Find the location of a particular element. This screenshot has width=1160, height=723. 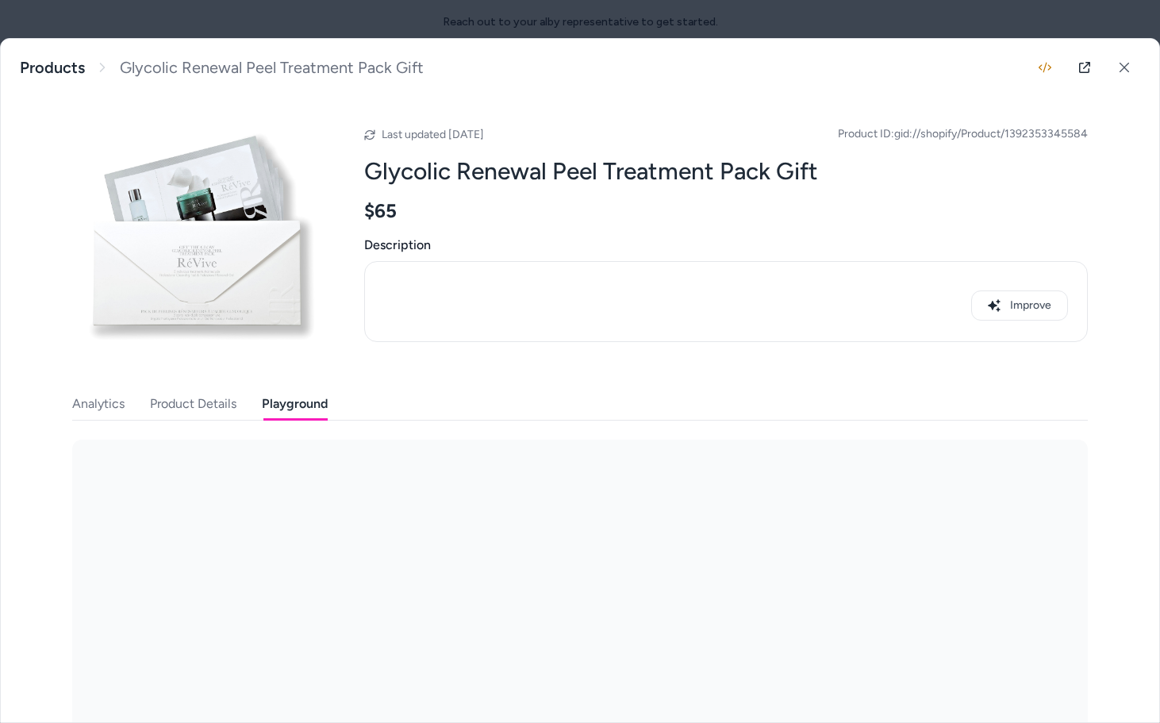

span: Glycolic Renewal Peel Treatment Pack Gift is located at coordinates (271, 67).